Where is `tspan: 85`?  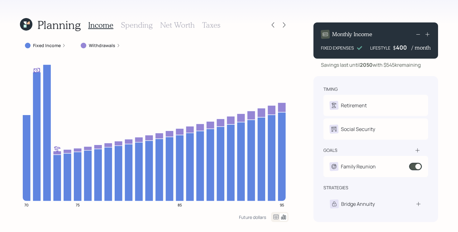
tspan: 85 is located at coordinates (180, 204).